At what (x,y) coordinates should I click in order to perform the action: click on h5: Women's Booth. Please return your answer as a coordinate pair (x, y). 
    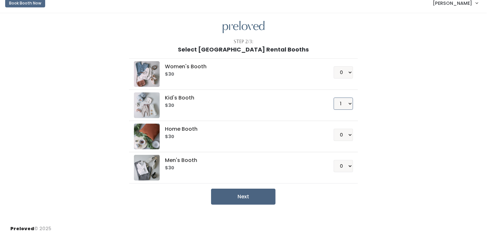
    Looking at the image, I should click on (241, 67).